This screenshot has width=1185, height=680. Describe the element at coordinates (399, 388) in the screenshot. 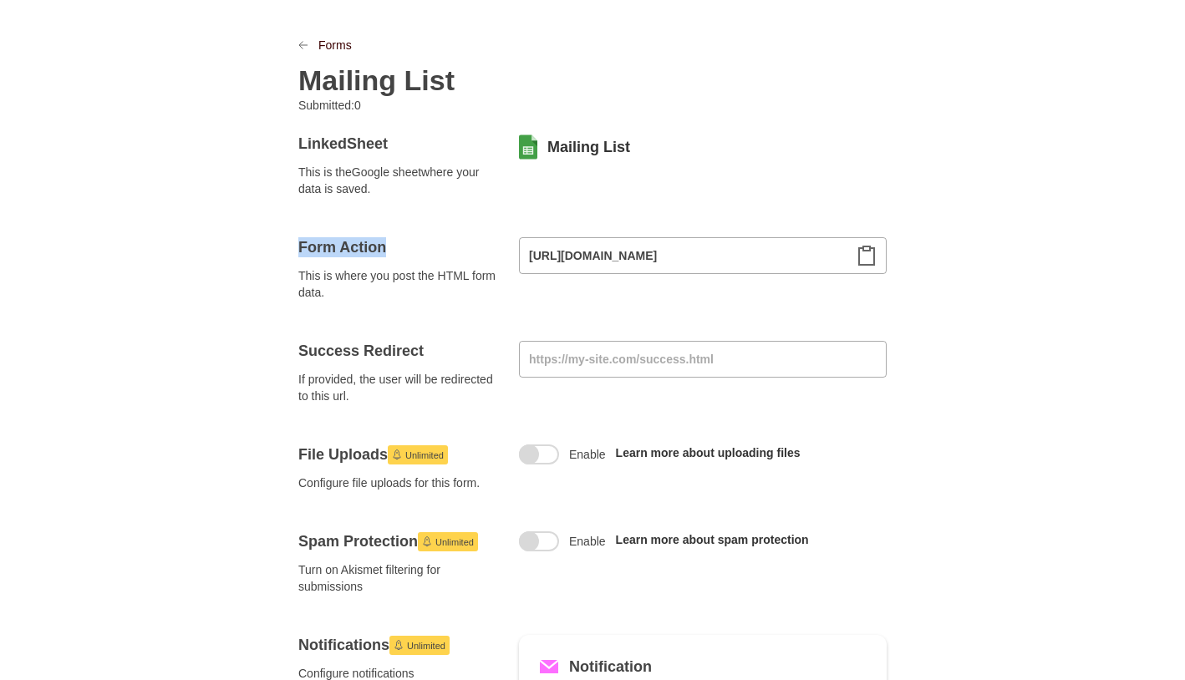

I see `span: If provided, the user will be redirected to this url.` at that location.